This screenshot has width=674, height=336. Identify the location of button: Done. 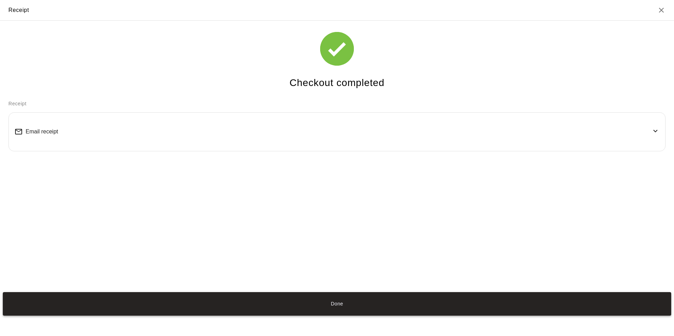
(337, 304).